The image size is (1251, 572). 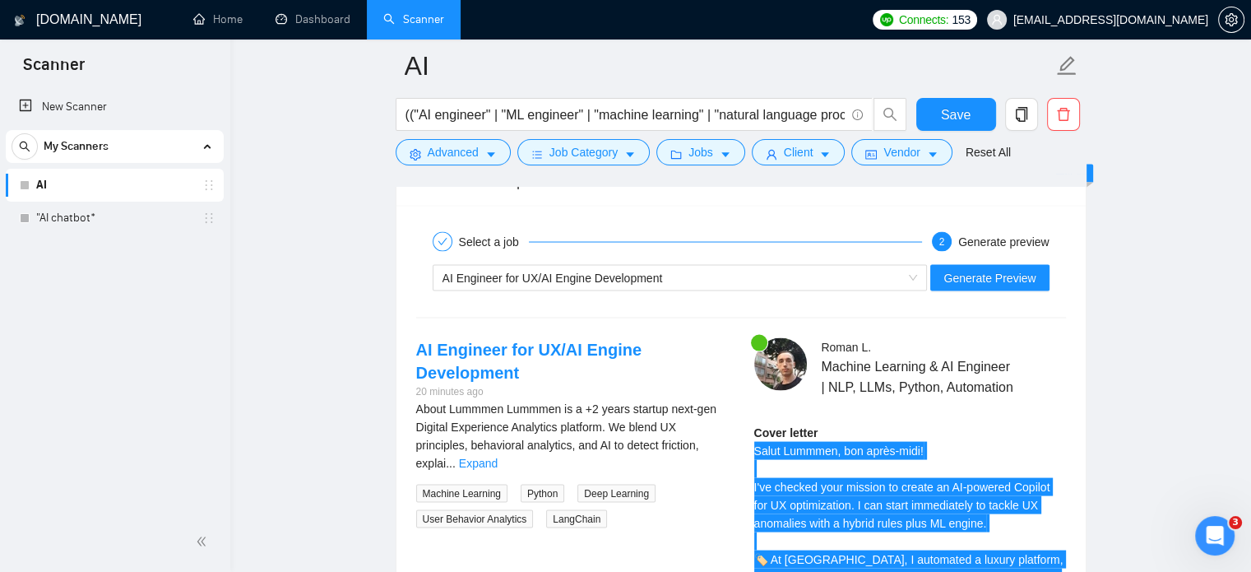 I want to click on span: Connects:, so click(x=924, y=20).